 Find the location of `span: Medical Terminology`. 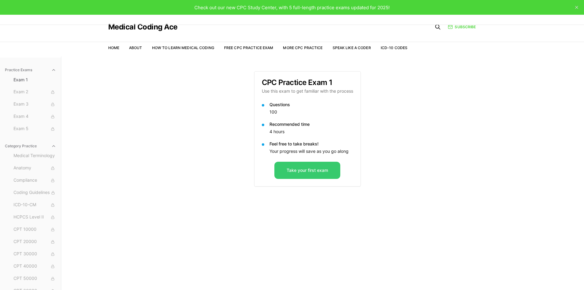

span: Medical Terminology is located at coordinates (35, 156).